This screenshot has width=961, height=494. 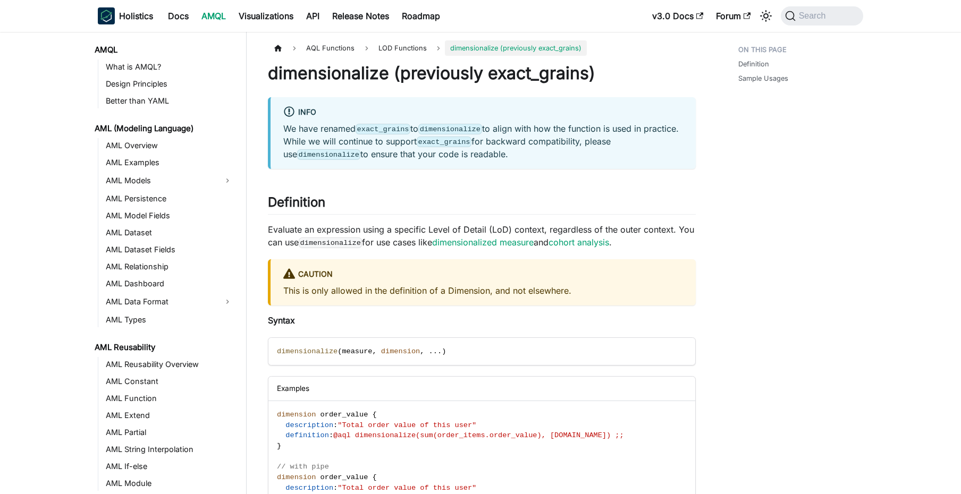 What do you see at coordinates (170, 101) in the screenshot?
I see `a: Better than YAML` at bounding box center [170, 101].